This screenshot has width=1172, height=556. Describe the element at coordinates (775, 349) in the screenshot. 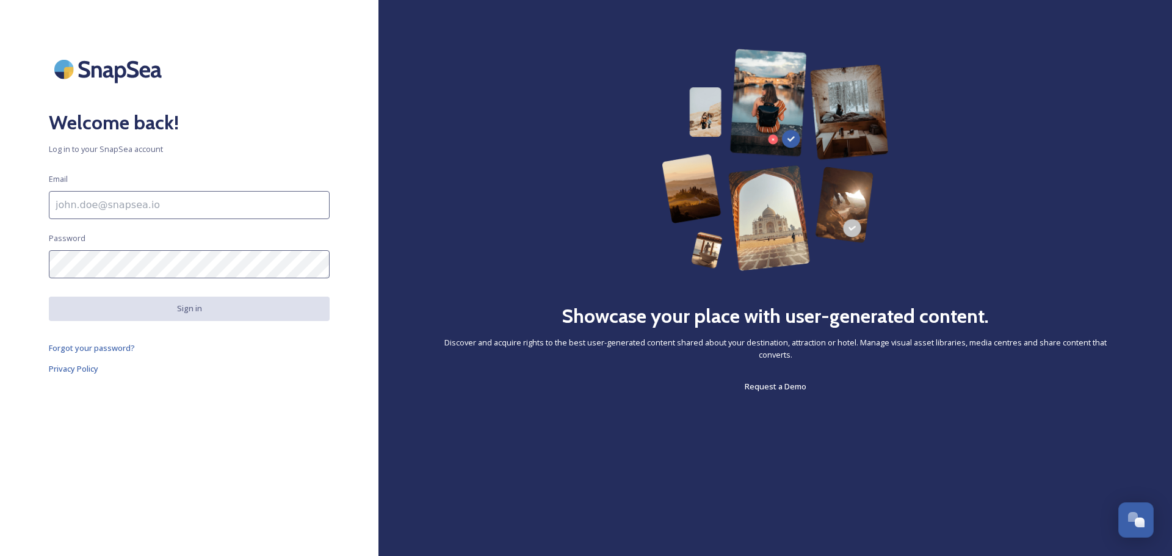

I see `span: Discover and acquire rights to the best user-generated content shared about your destination, att...` at that location.